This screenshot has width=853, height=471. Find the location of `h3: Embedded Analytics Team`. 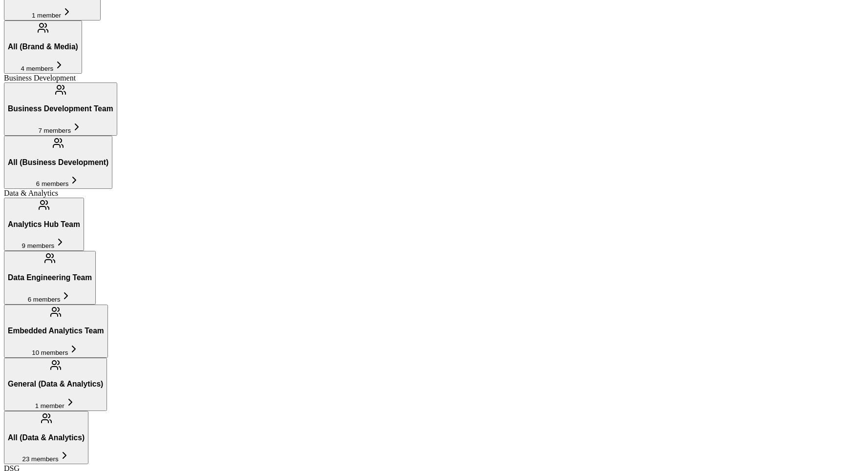

h3: Embedded Analytics Team is located at coordinates (56, 331).